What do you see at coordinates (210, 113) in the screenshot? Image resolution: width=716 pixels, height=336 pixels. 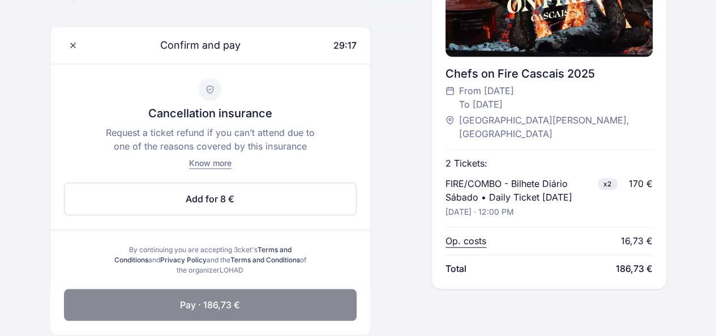 I see `p: Cancellation insurance` at bounding box center [210, 113].